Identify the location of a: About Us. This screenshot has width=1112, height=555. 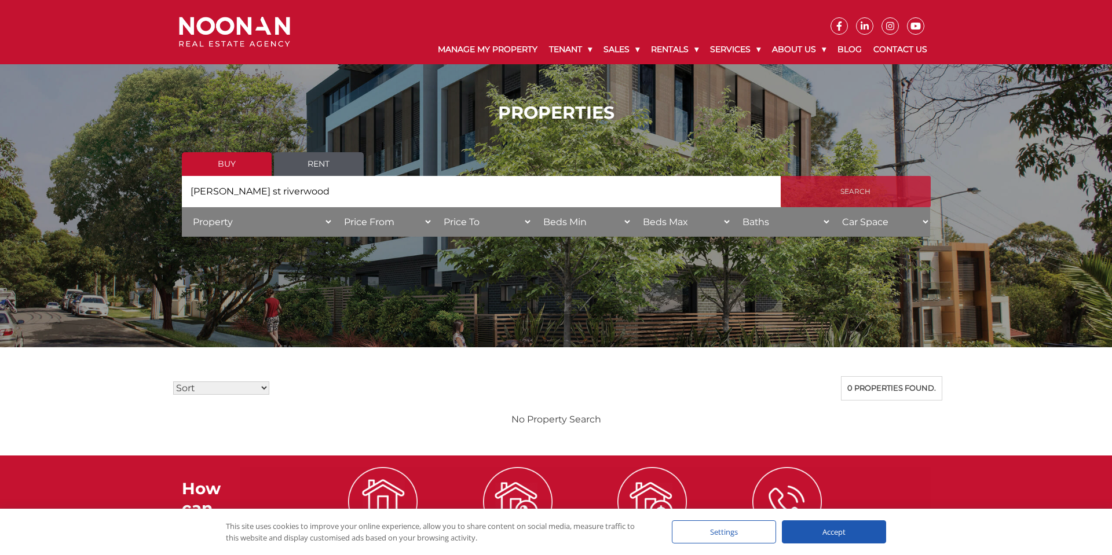
(799, 49).